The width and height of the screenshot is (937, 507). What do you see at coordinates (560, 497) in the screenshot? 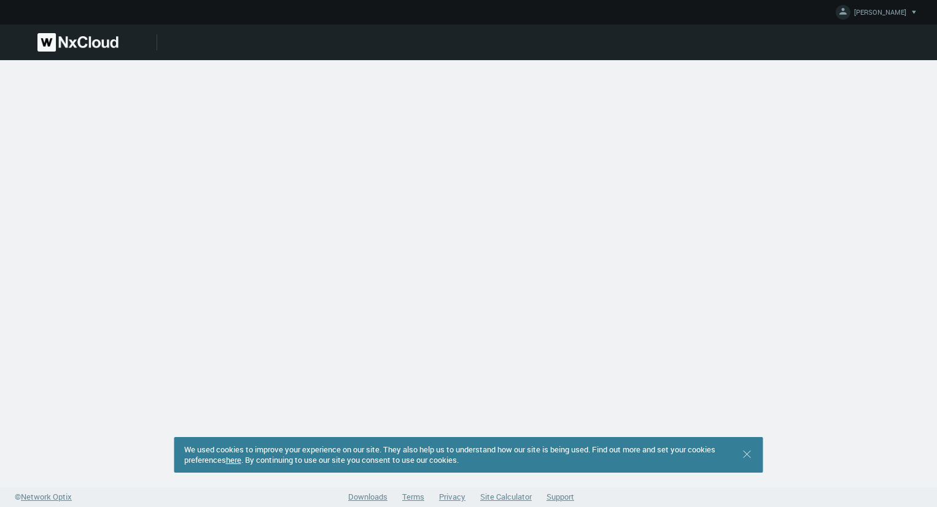
I see `a: Support` at bounding box center [560, 497].